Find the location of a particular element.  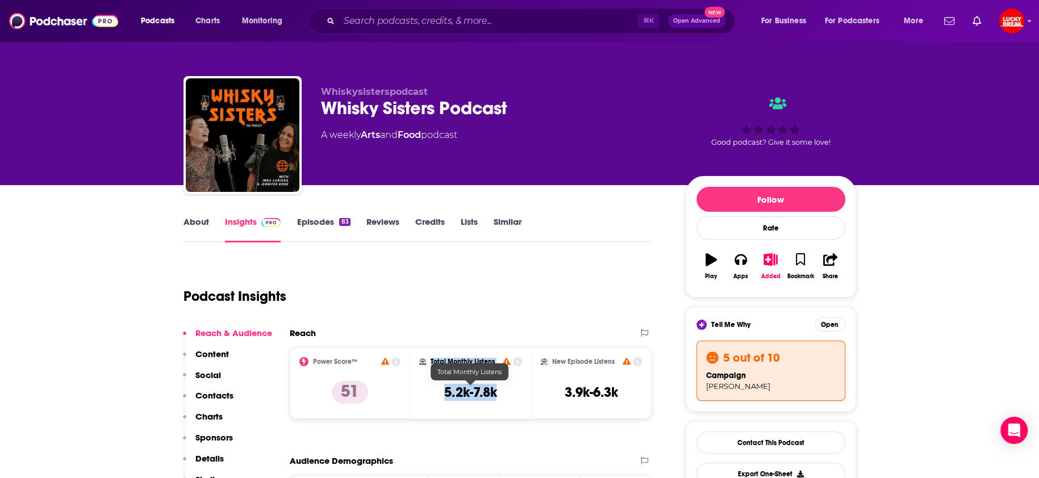

a: Food is located at coordinates (409, 135).